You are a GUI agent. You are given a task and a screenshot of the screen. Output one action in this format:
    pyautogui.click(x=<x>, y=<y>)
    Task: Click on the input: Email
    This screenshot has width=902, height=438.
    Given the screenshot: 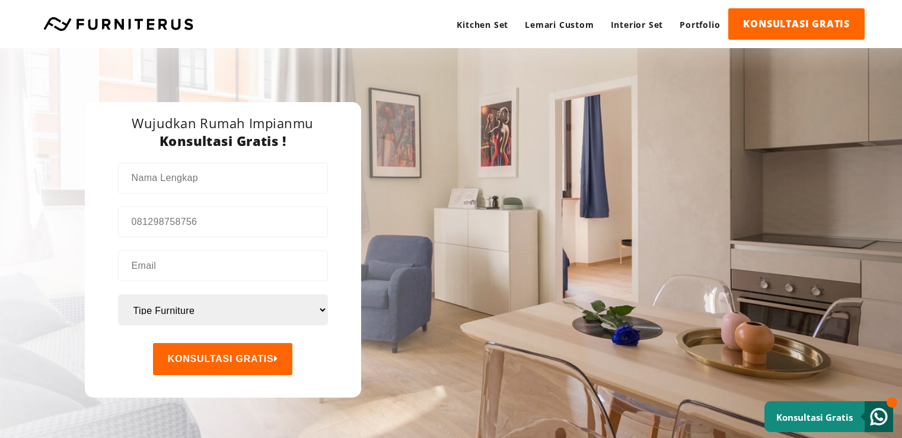 What is the action you would take?
    pyautogui.click(x=223, y=266)
    